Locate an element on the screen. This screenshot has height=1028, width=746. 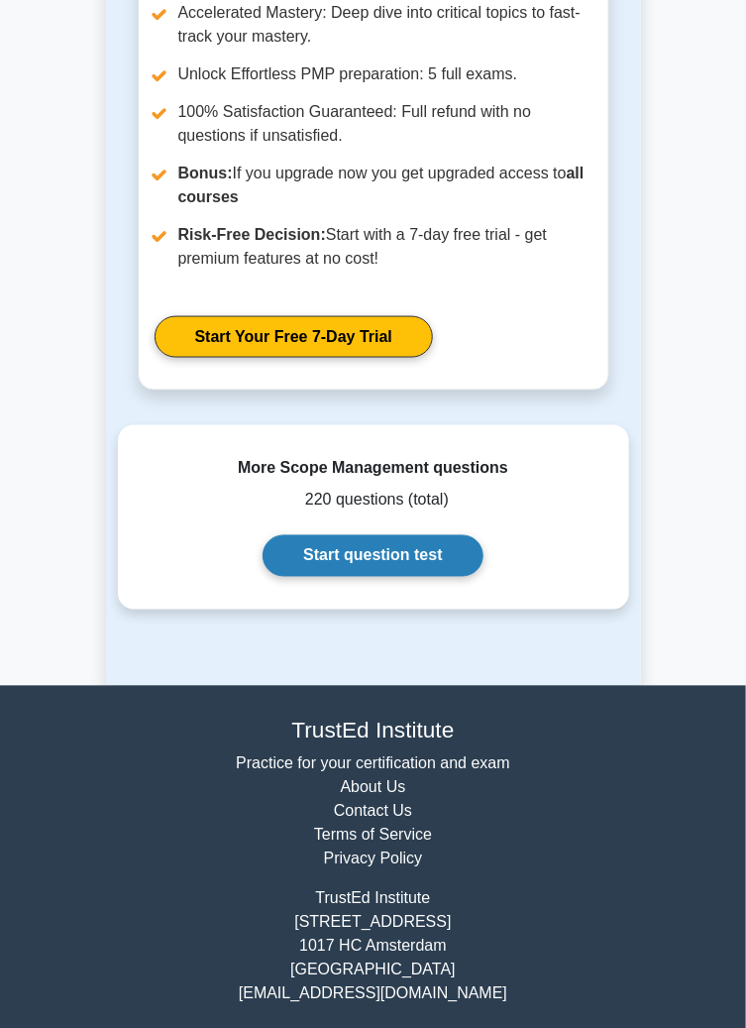
a: Contact Us is located at coordinates (373, 811).